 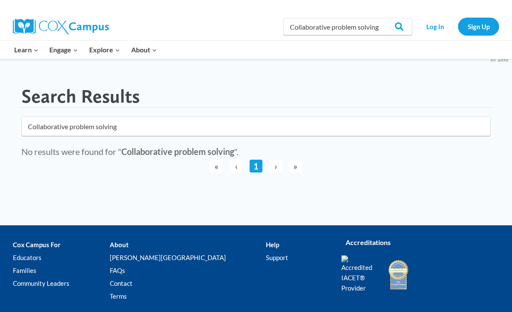 I want to click on h1: Search Results, so click(x=81, y=96).